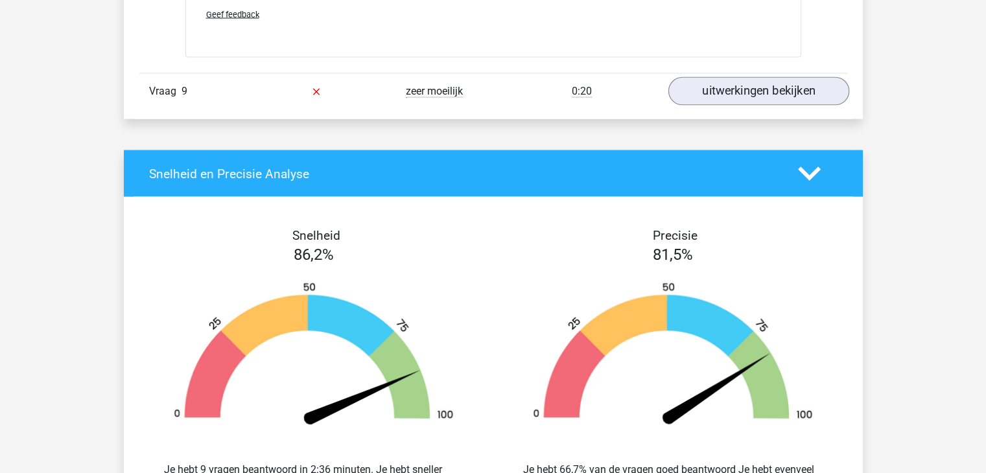 This screenshot has width=986, height=473. Describe the element at coordinates (463, 173) in the screenshot. I see `h4: Snelheid en Precisie Analyse` at that location.